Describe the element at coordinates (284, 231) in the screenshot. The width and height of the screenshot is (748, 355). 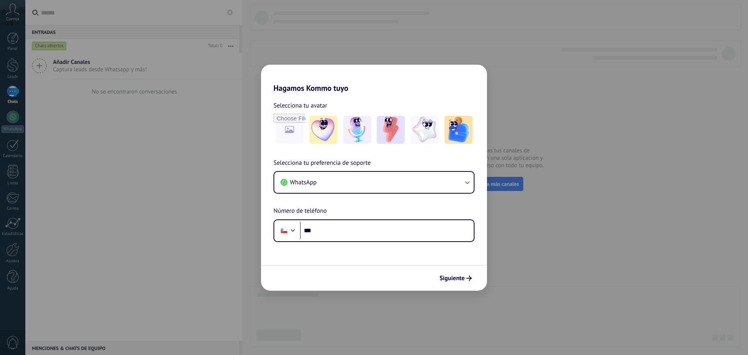
I see `div: Chile: + 56` at that location.